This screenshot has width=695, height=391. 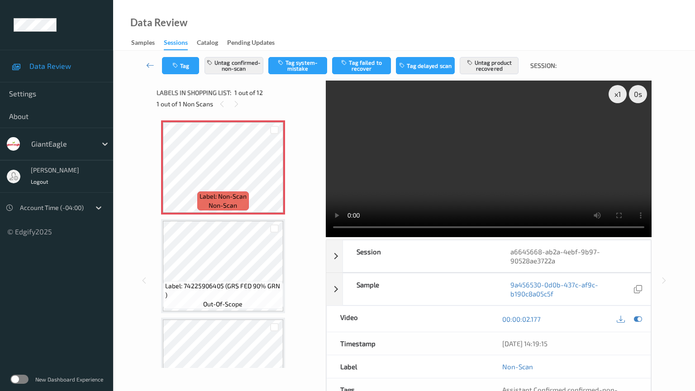 I want to click on div: Session, so click(x=420, y=256).